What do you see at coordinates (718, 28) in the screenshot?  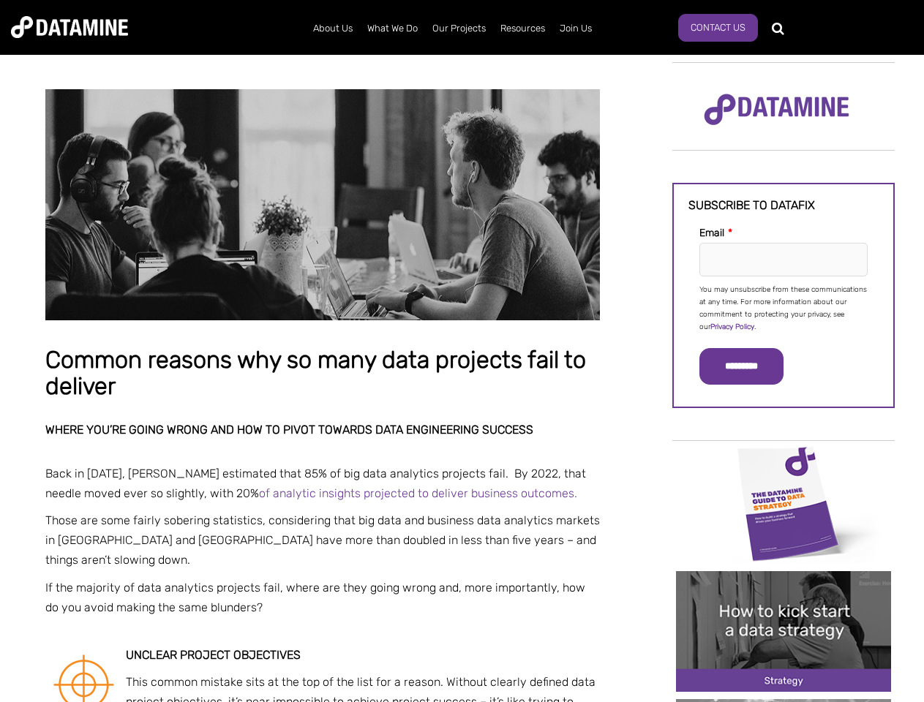 I see `a: Contact Us` at bounding box center [718, 28].